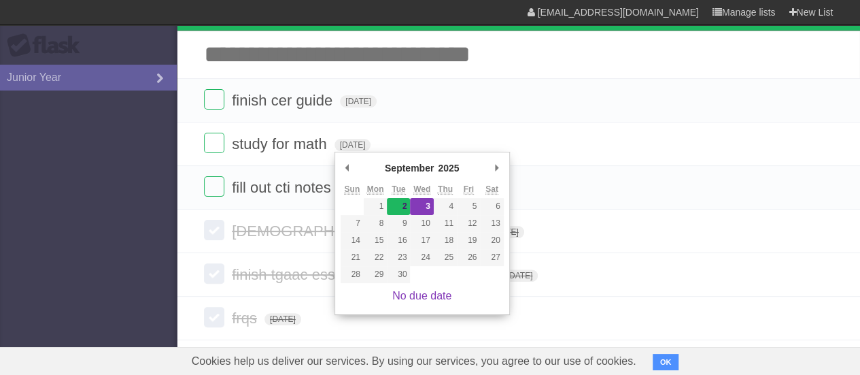 The height and width of the screenshot is (375, 860). What do you see at coordinates (448, 168) in the screenshot?
I see `div: 2025` at bounding box center [448, 168].